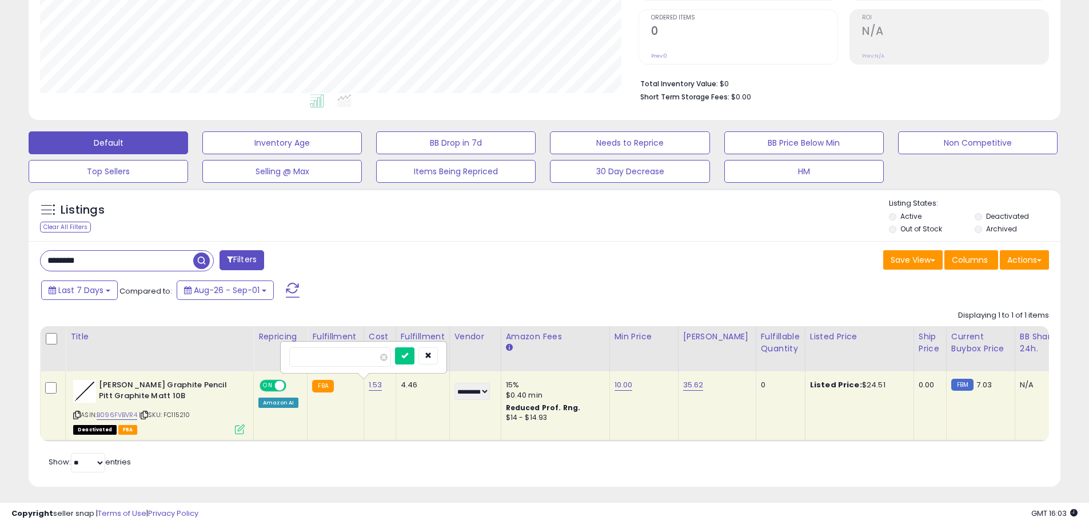  I want to click on div: Listed Price, so click(859, 337).